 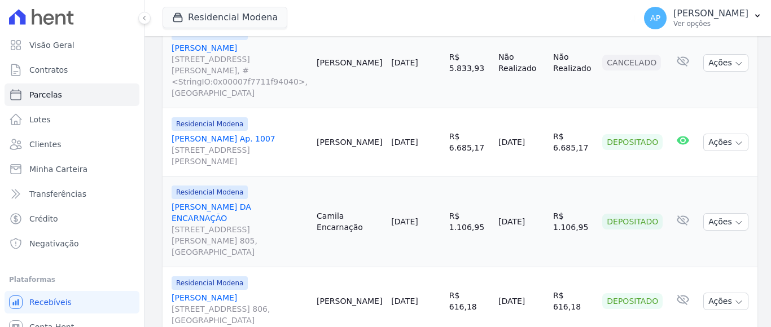 What do you see at coordinates (655, 18) in the screenshot?
I see `span: AP` at bounding box center [655, 18].